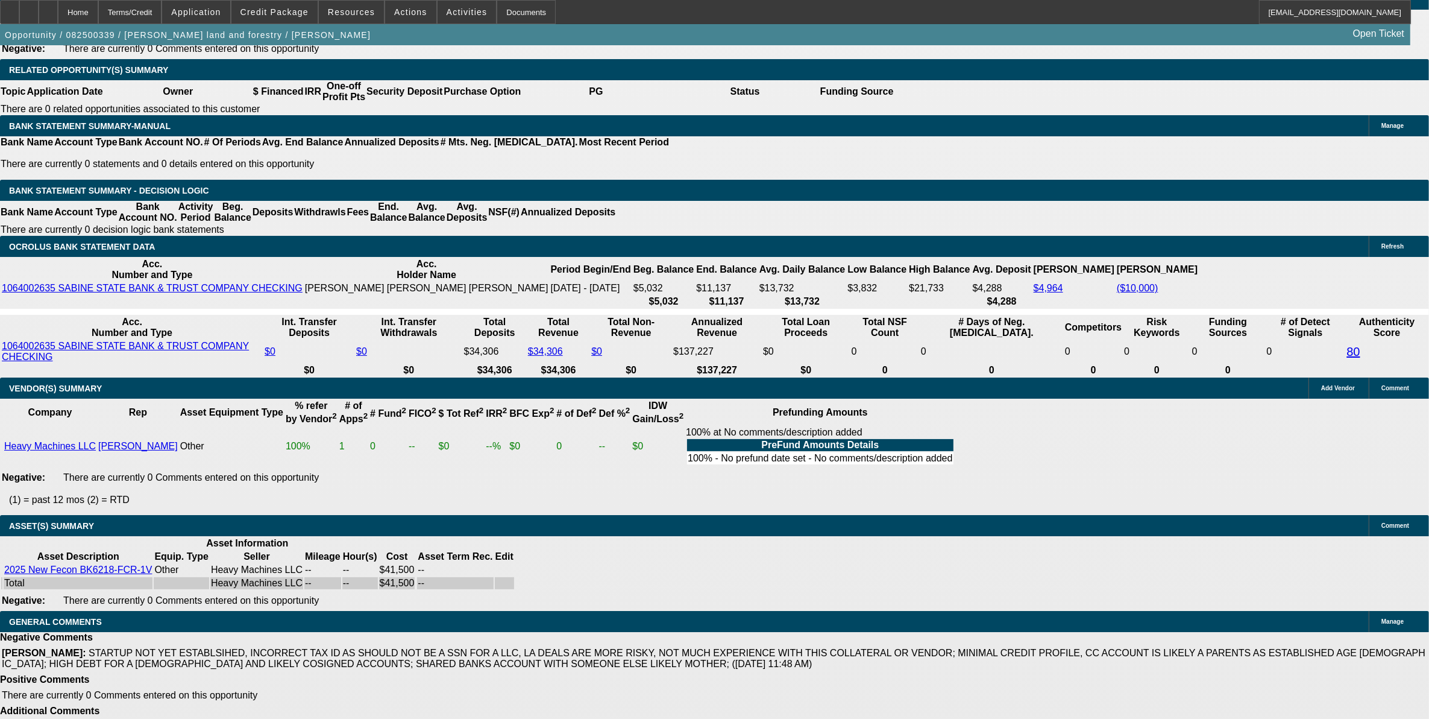 This screenshot has height=719, width=1429. I want to click on th: $0, so click(631, 370).